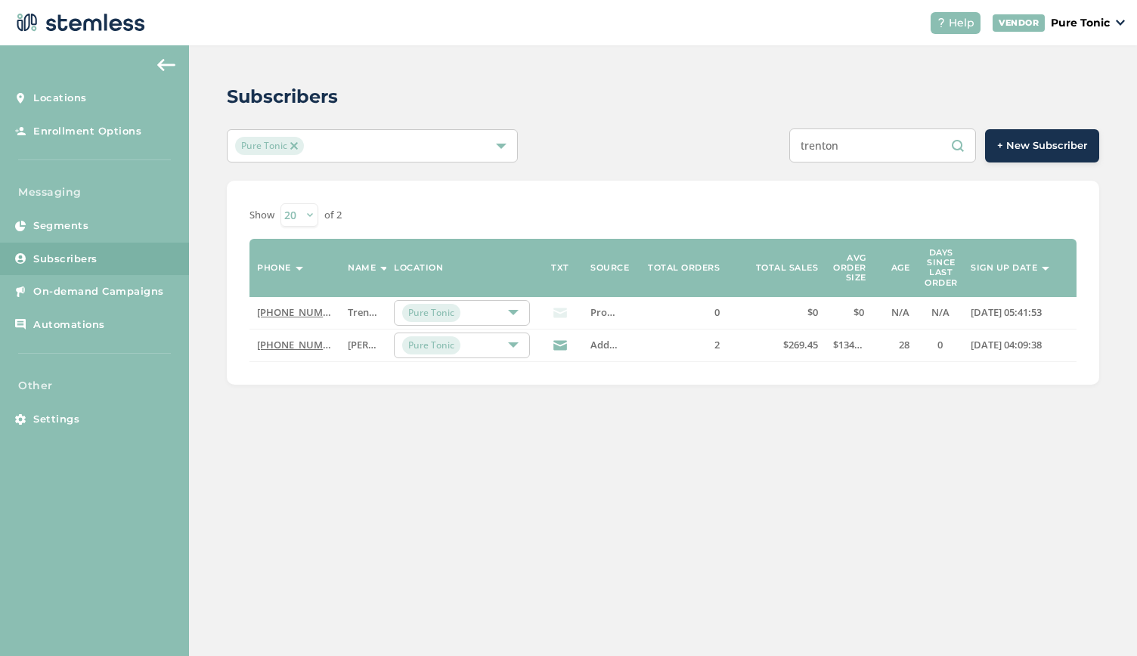 This screenshot has width=1137, height=656. What do you see at coordinates (262, 215) in the screenshot?
I see `label: Show` at bounding box center [262, 215].